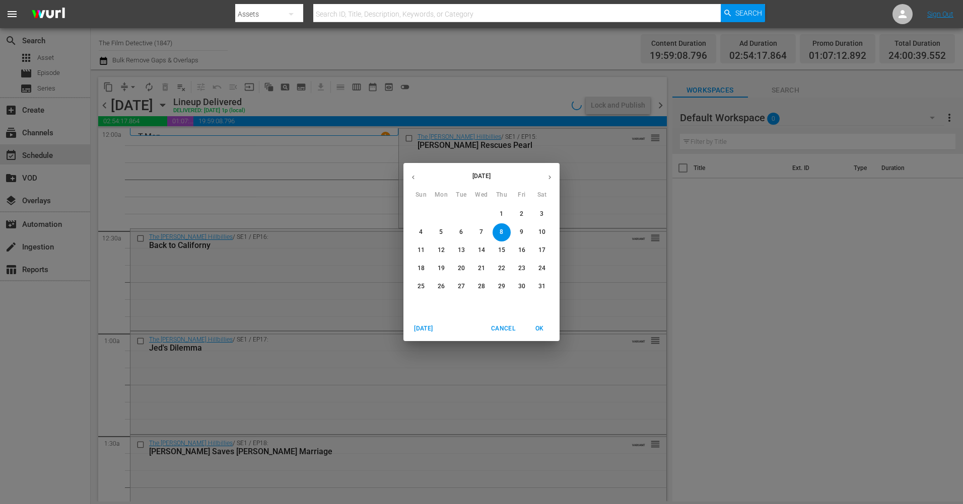 The height and width of the screenshot is (504, 963). I want to click on button: 21, so click(481, 269).